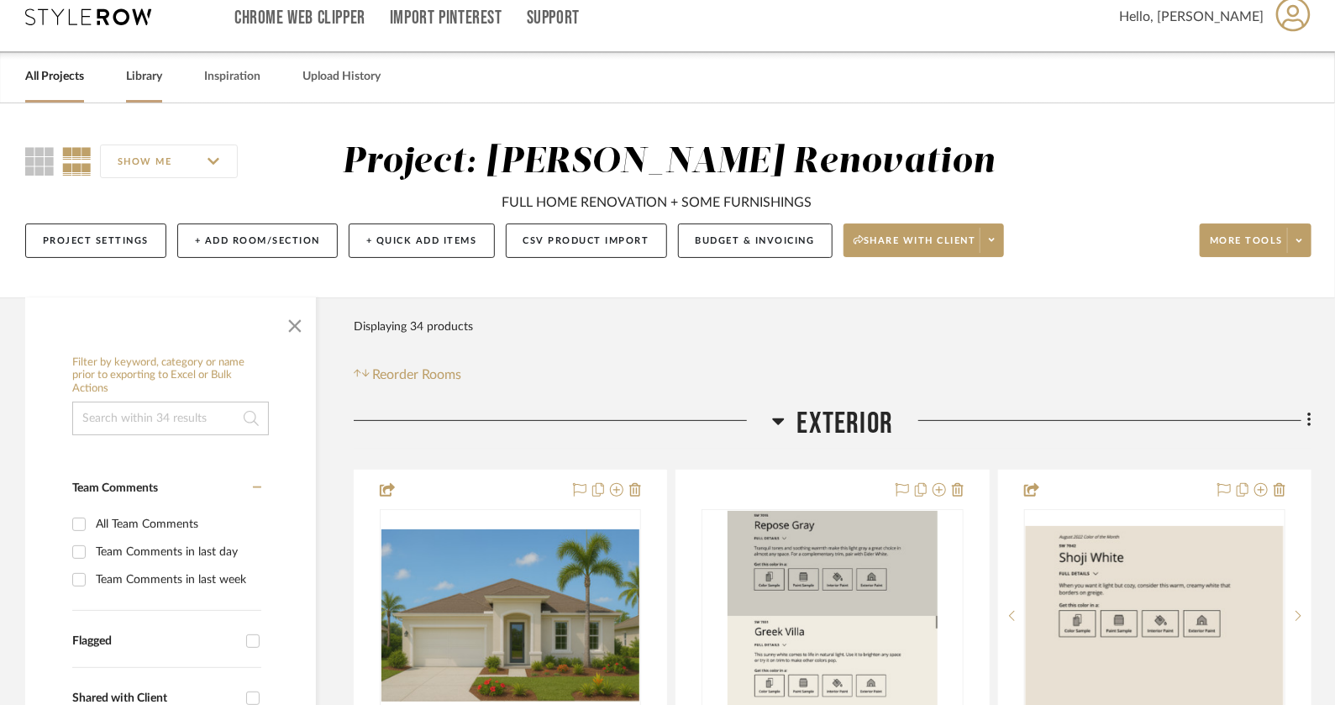 The height and width of the screenshot is (705, 1335). I want to click on a: Chrome Web Clipper, so click(300, 18).